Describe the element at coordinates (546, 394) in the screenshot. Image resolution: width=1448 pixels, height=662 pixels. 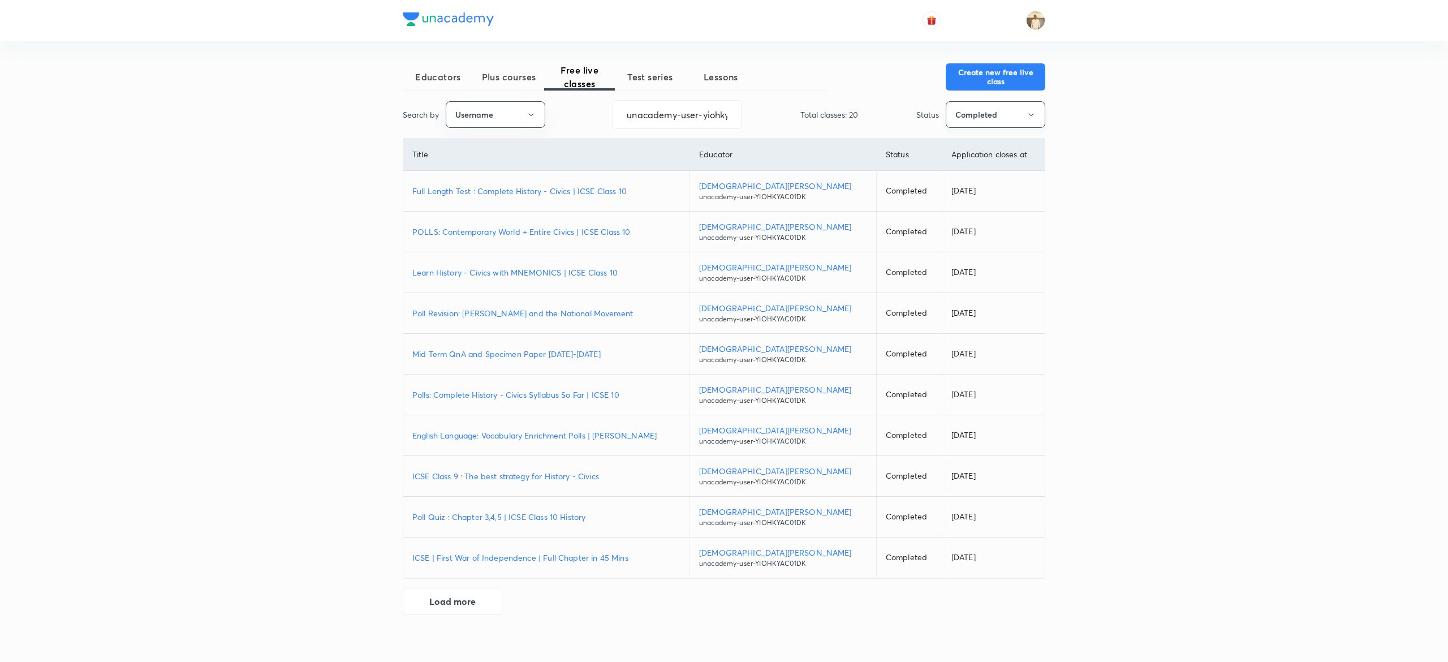
I see `p: Polls: Complete History - Civics Syllabus So Far | ICSE 10` at that location.